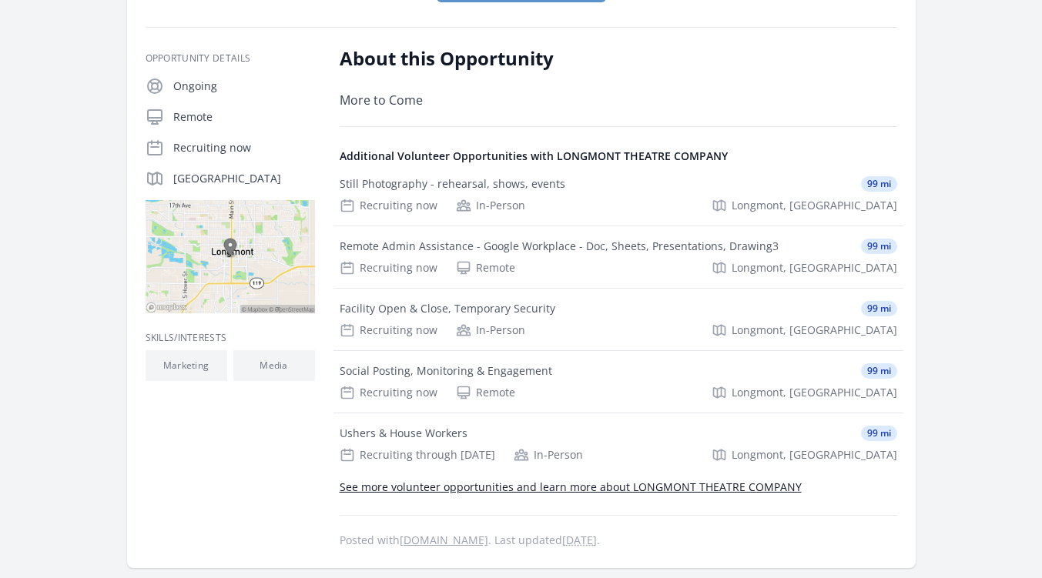 This screenshot has width=1042, height=578. Describe the element at coordinates (564, 59) in the screenshot. I see `h2: About this Opportunity` at that location.